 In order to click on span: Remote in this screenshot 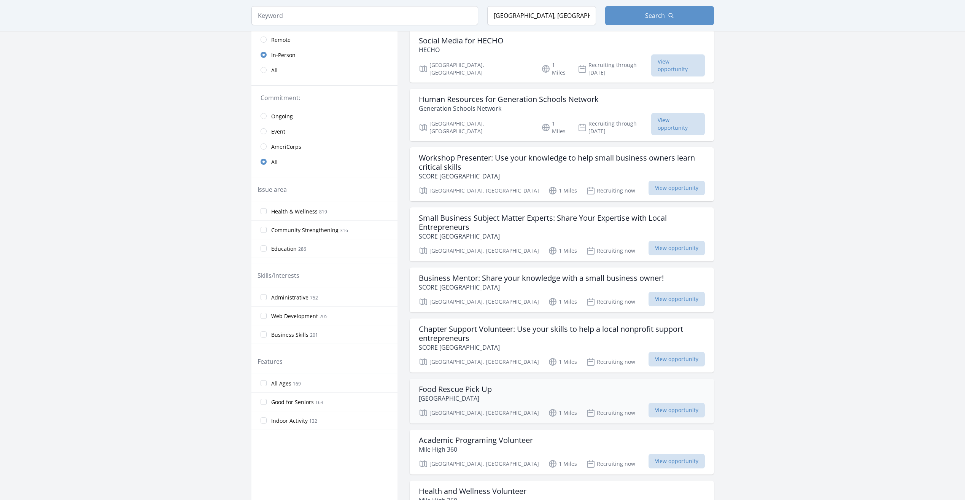, I will do `click(281, 40)`.